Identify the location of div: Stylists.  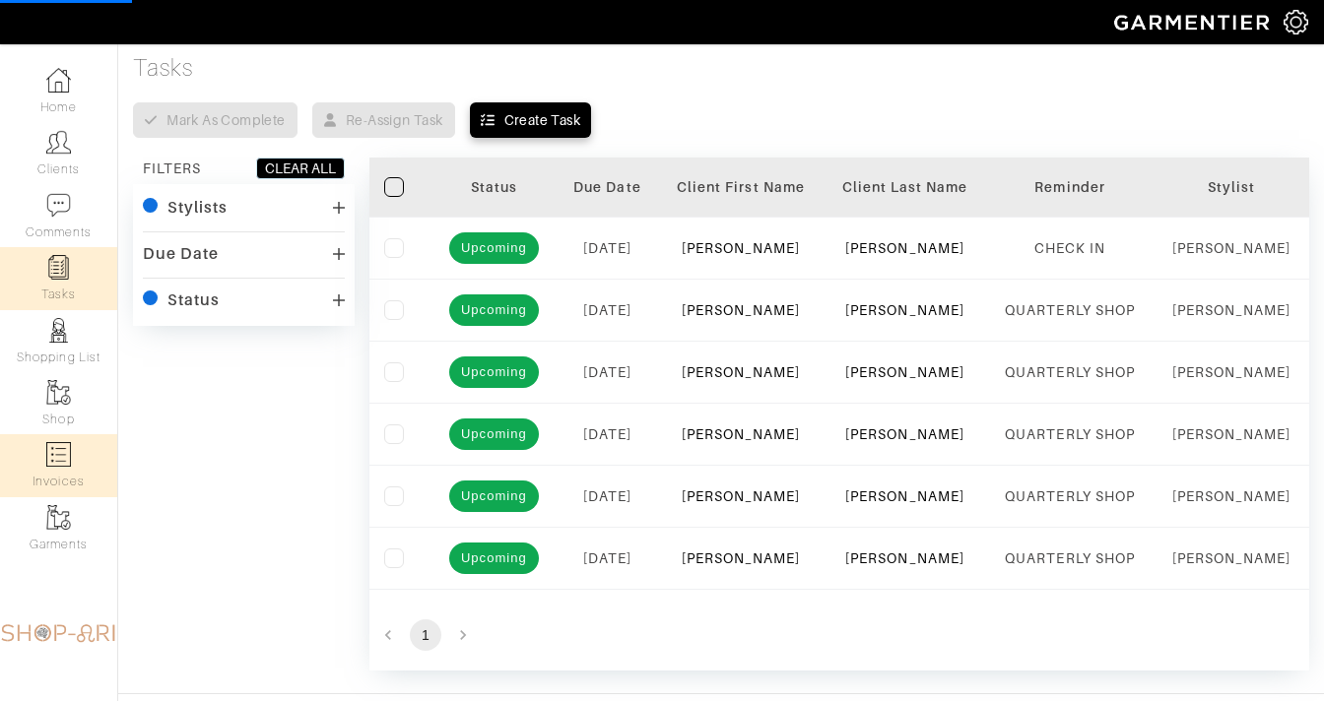
(197, 208).